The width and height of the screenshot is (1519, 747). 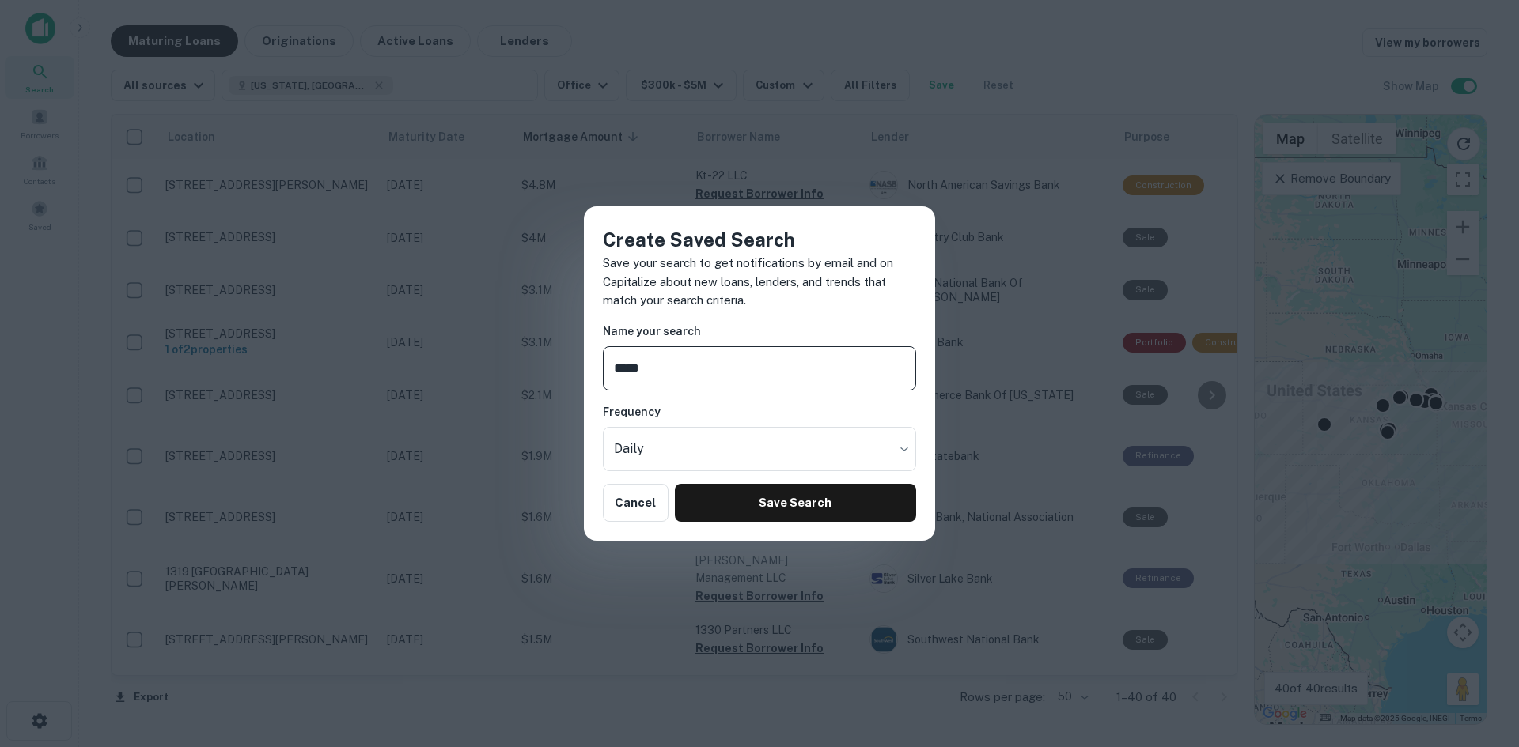 What do you see at coordinates (1479, 659) in the screenshot?
I see `div: Chat Widget` at bounding box center [1479, 659].